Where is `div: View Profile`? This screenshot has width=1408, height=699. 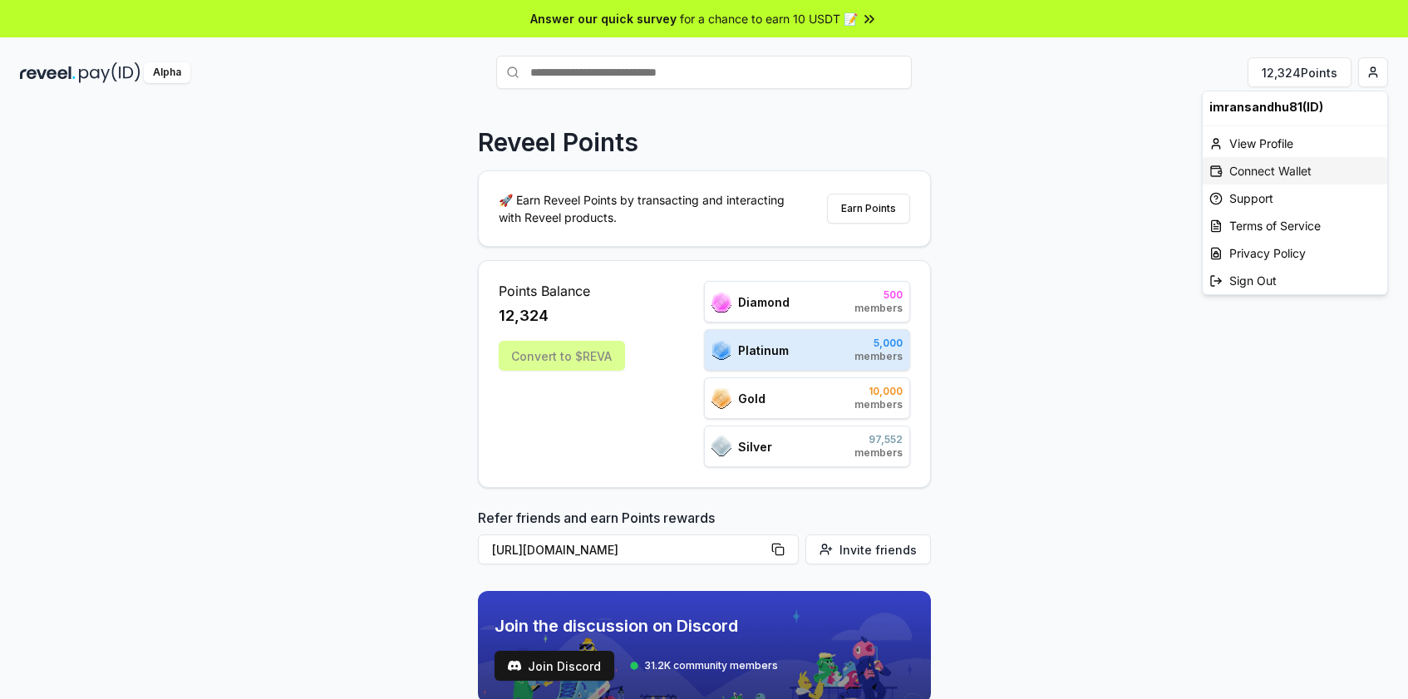
div: View Profile is located at coordinates (1295, 143).